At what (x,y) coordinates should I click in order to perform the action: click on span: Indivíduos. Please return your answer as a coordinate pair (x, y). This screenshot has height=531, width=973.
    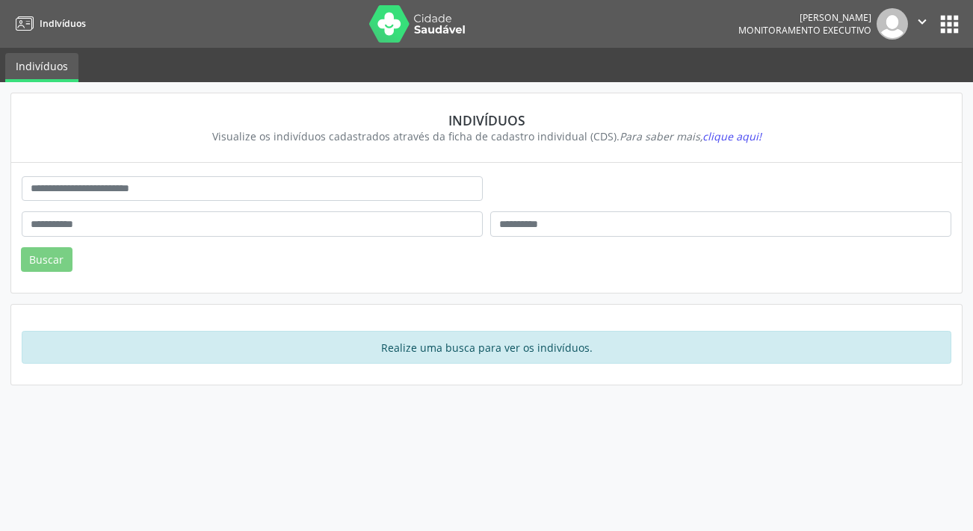
    Looking at the image, I should click on (63, 23).